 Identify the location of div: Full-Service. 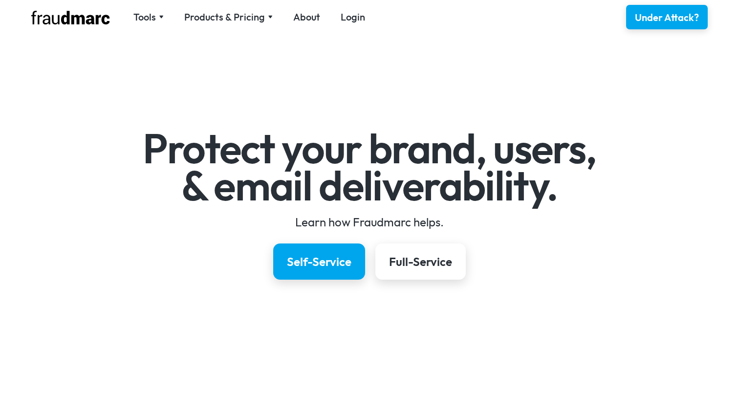
(420, 262).